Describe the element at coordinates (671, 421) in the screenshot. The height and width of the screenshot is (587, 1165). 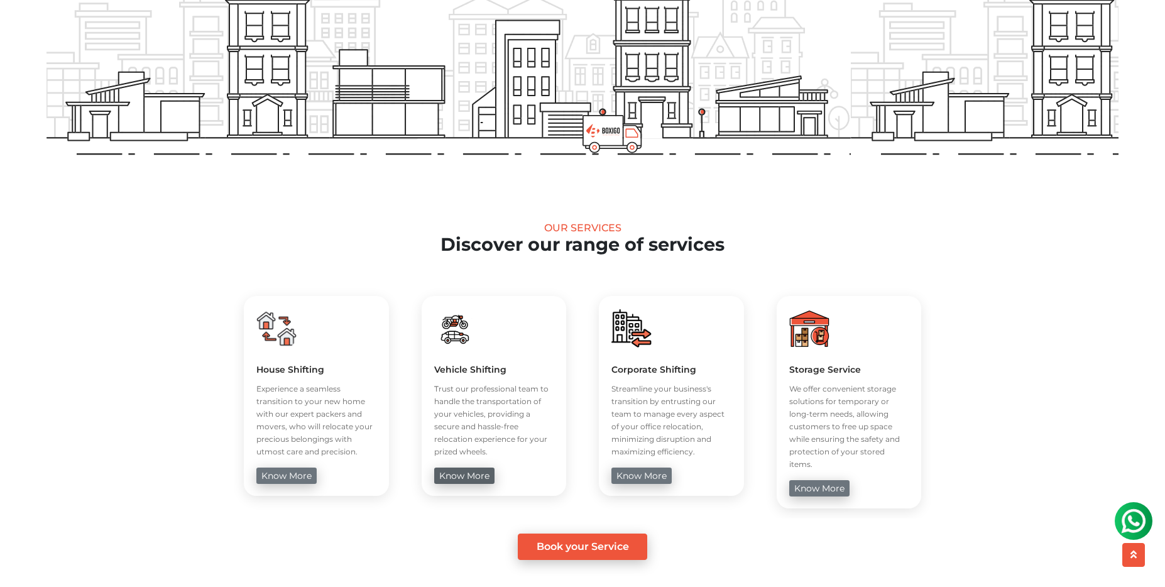
I see `p: Streamline your business's transition by entrusting our team to manage every aspect of your offic...` at that location.